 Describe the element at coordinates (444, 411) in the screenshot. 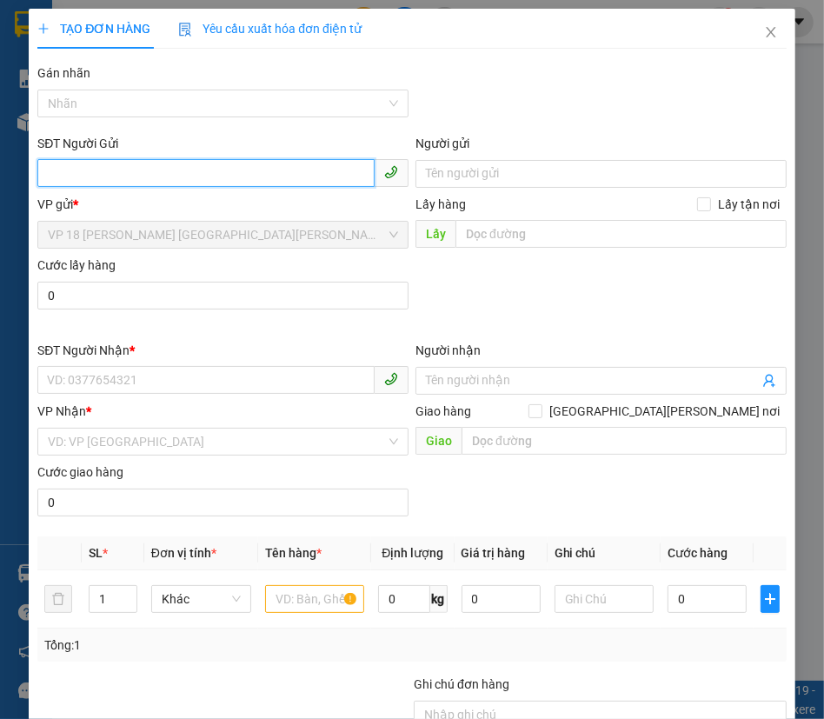

I see `span: Giao hàng` at that location.